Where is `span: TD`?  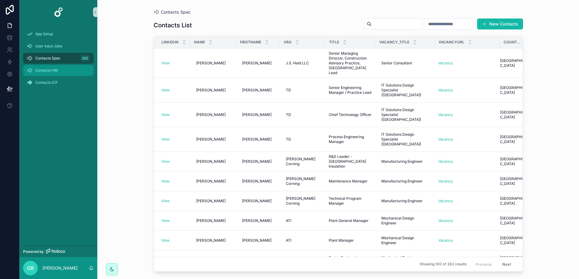
span: TD is located at coordinates (288, 140).